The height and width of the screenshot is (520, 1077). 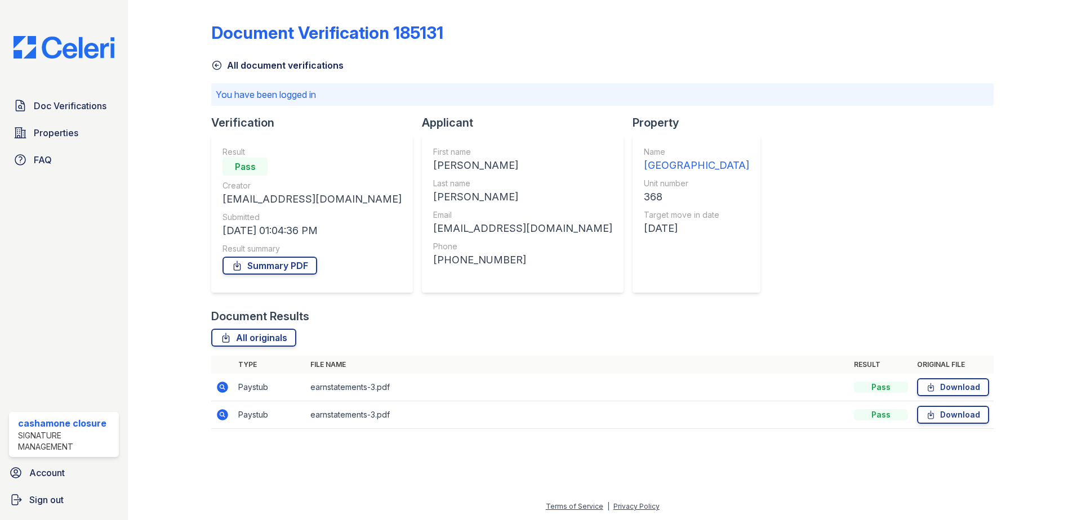 What do you see at coordinates (696, 215) in the screenshot?
I see `div: Target move in date` at bounding box center [696, 215].